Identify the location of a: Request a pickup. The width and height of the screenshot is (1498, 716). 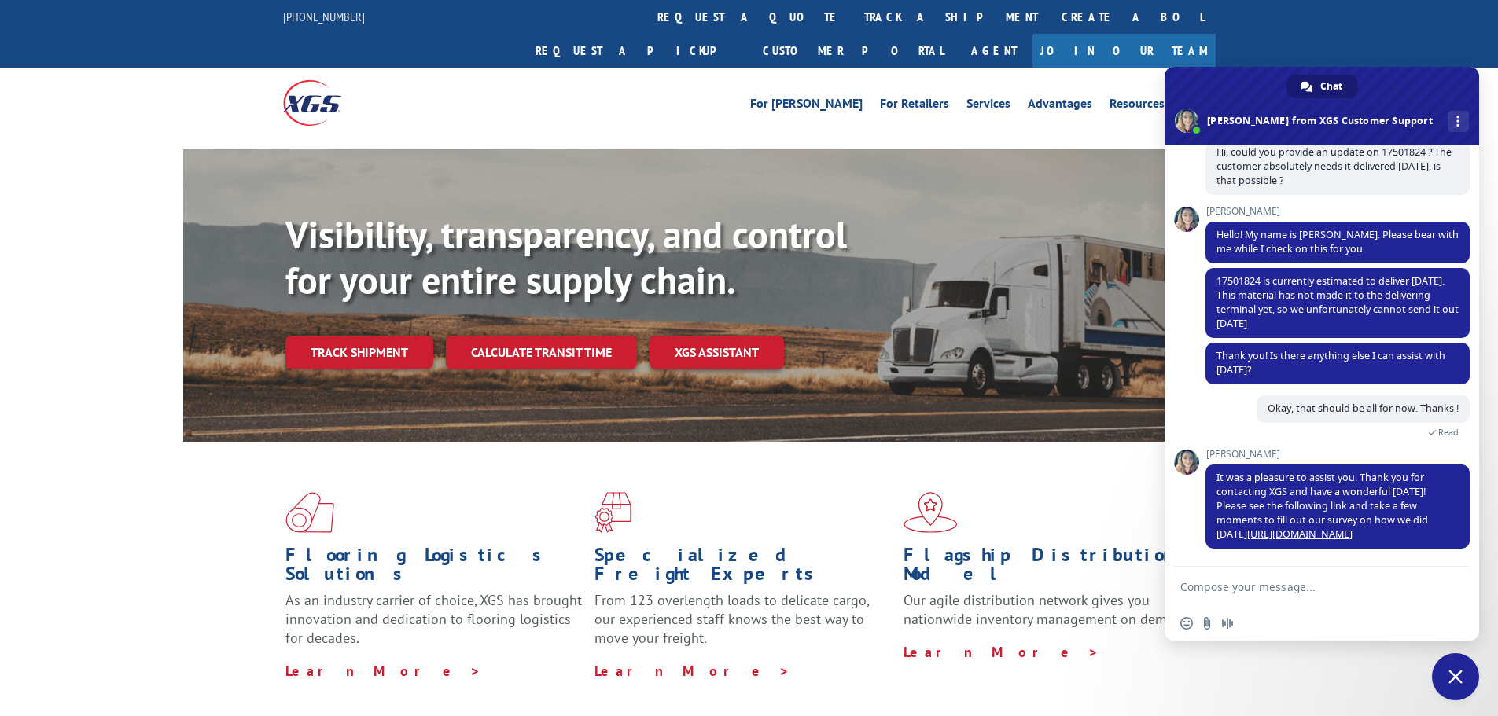
(637, 50).